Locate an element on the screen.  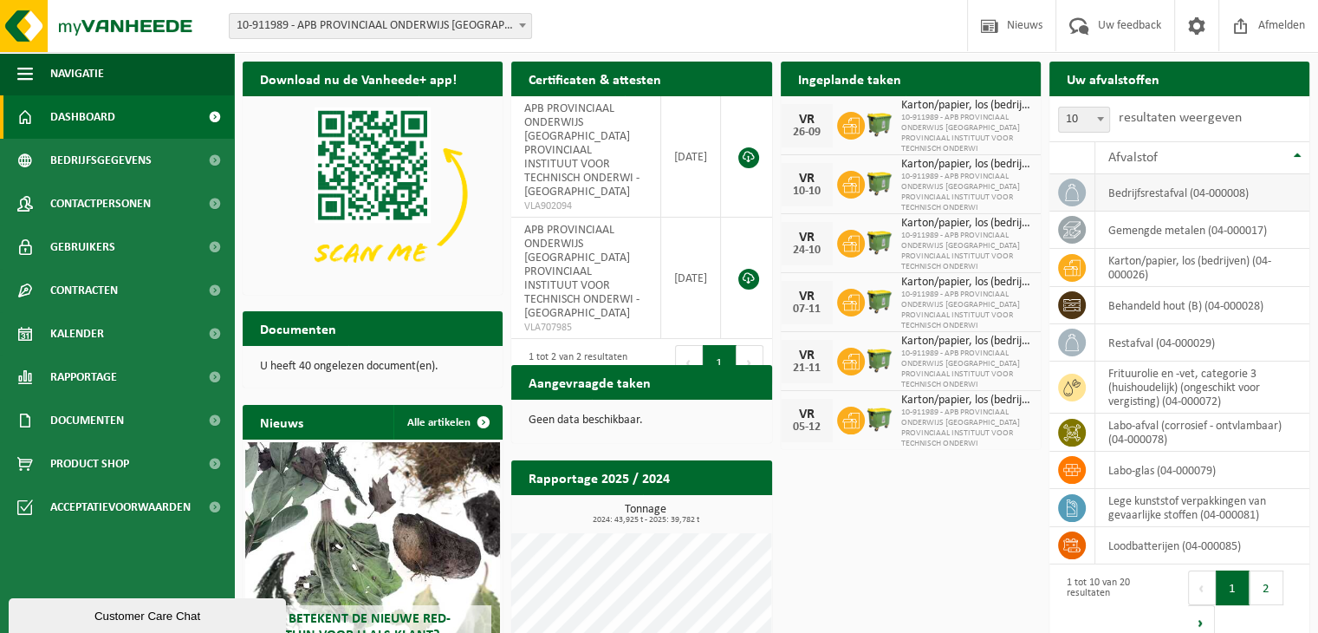
span: Bedrijfsgegevens is located at coordinates (101, 160).